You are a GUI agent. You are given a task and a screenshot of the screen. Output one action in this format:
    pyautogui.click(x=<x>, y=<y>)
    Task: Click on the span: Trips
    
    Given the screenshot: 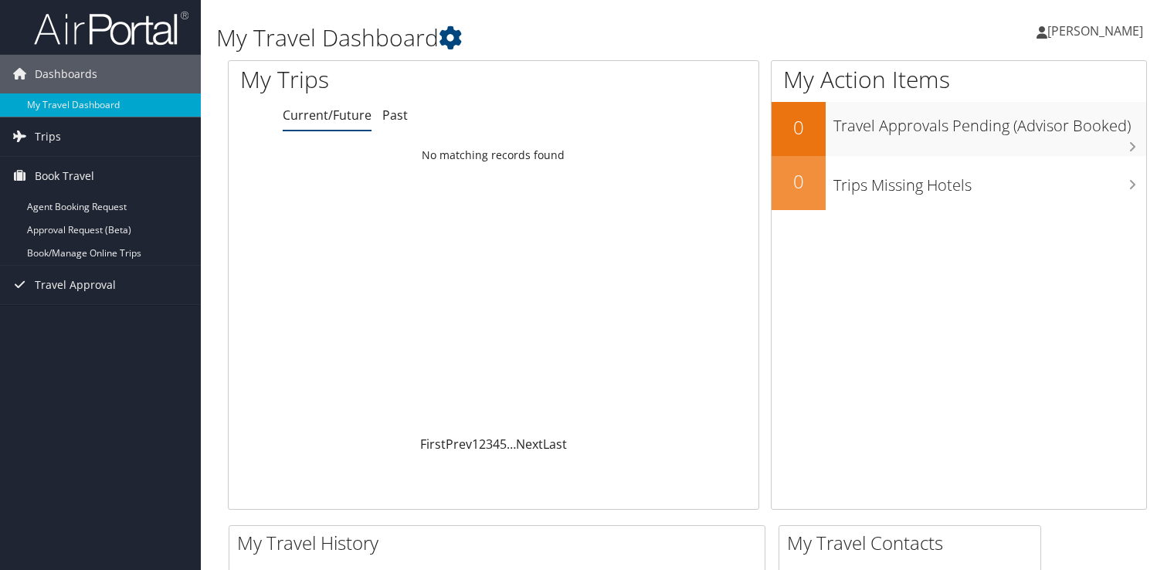 What is the action you would take?
    pyautogui.click(x=48, y=137)
    